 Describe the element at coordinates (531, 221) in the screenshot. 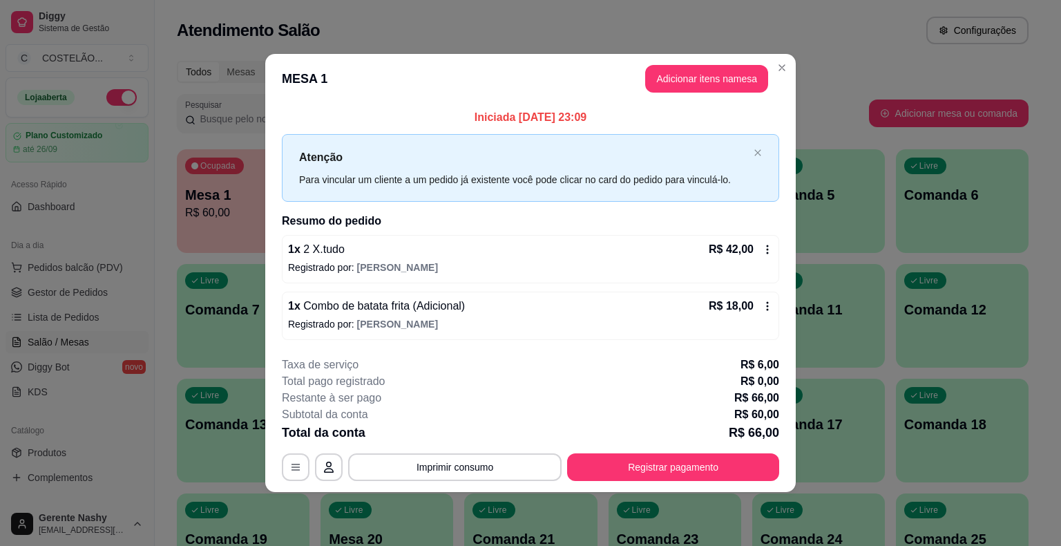

I see `h2: Resumo do pedido` at that location.